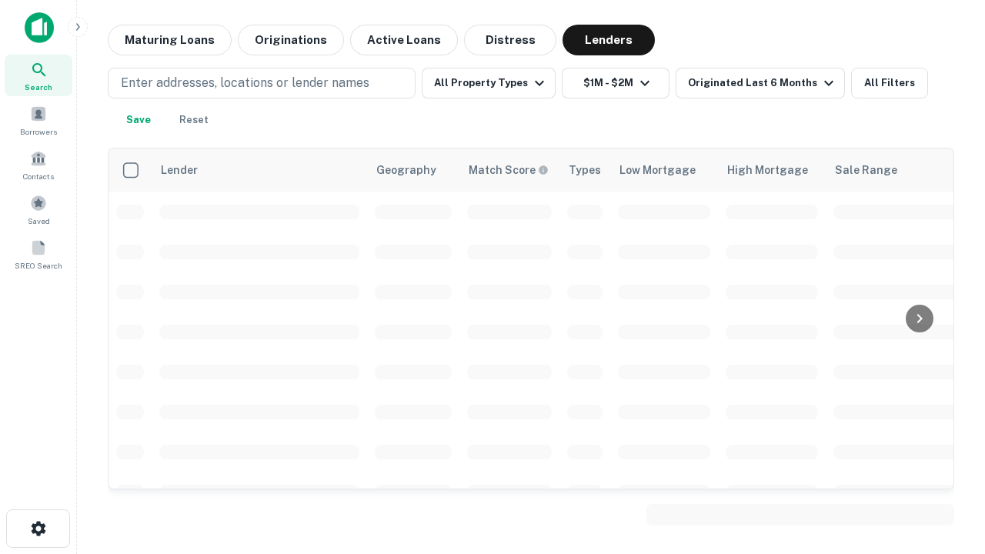  What do you see at coordinates (38, 209) in the screenshot?
I see `a: Saved` at bounding box center [38, 209].